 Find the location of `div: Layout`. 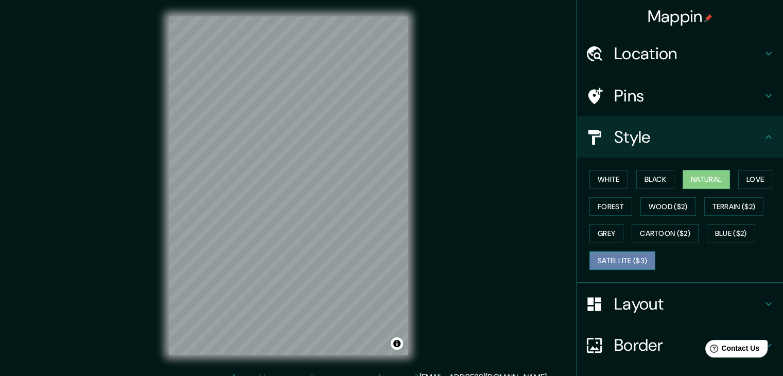

div: Layout is located at coordinates (680, 304).